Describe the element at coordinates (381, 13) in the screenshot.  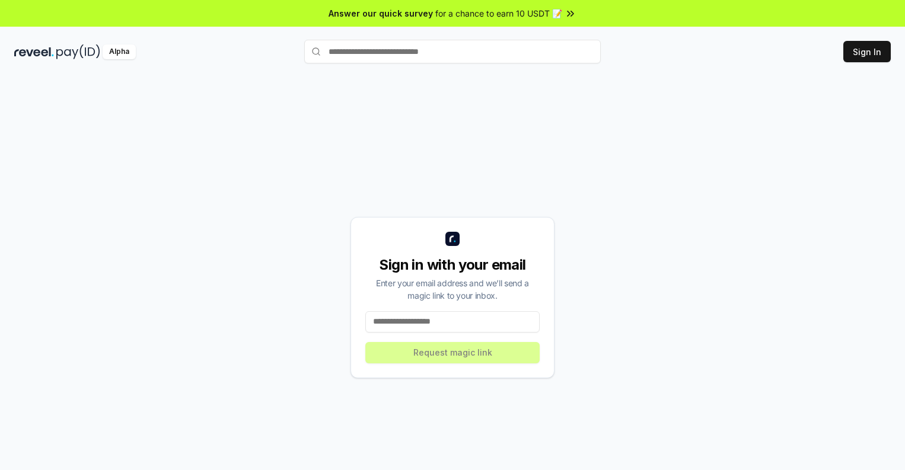
I see `span: Answer our quick survey` at that location.